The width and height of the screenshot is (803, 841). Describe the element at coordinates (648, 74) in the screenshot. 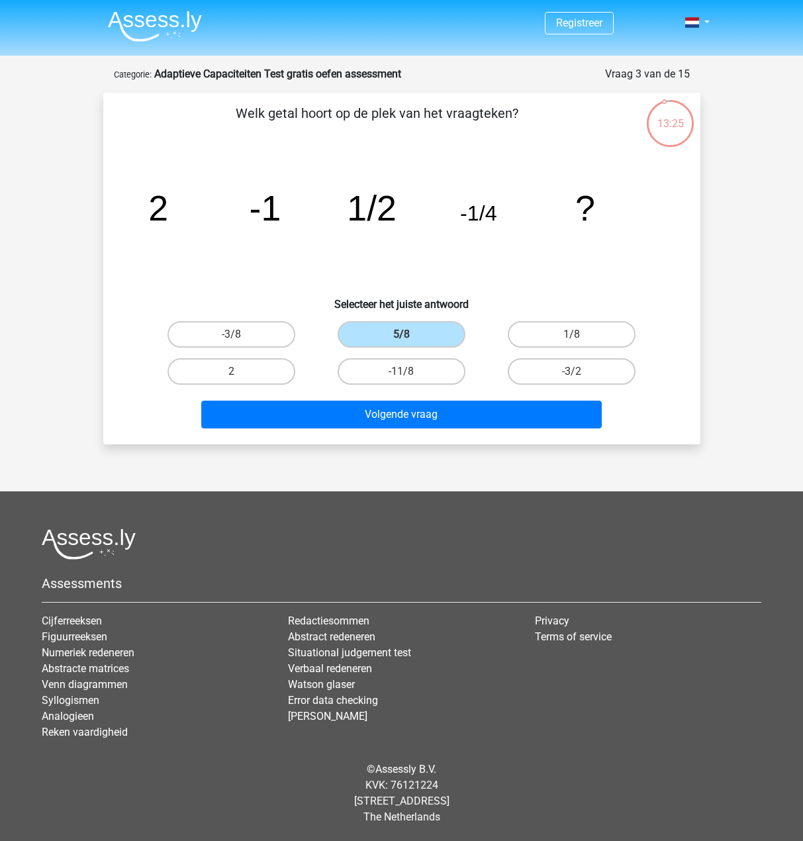

I see `div: Vraag 3 van de 15` at that location.